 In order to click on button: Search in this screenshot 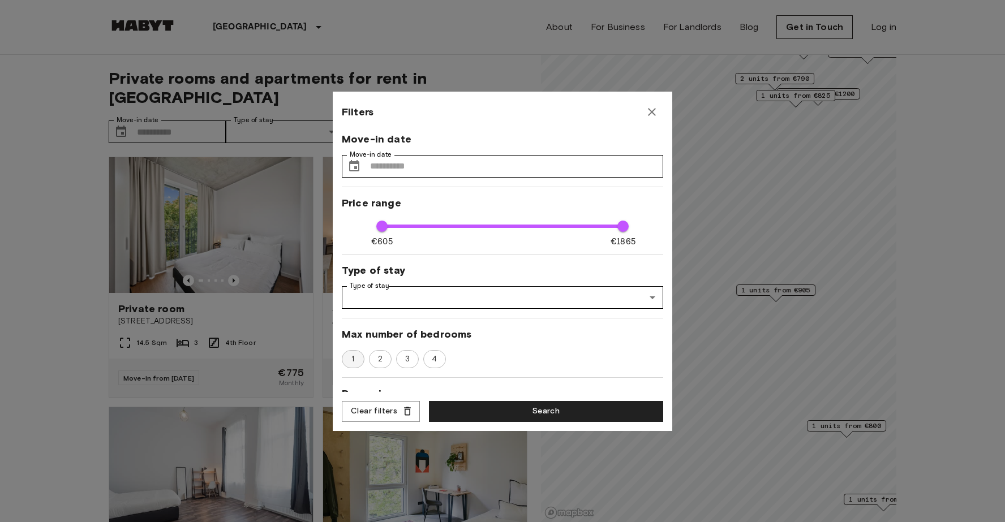, I will do `click(546, 411)`.